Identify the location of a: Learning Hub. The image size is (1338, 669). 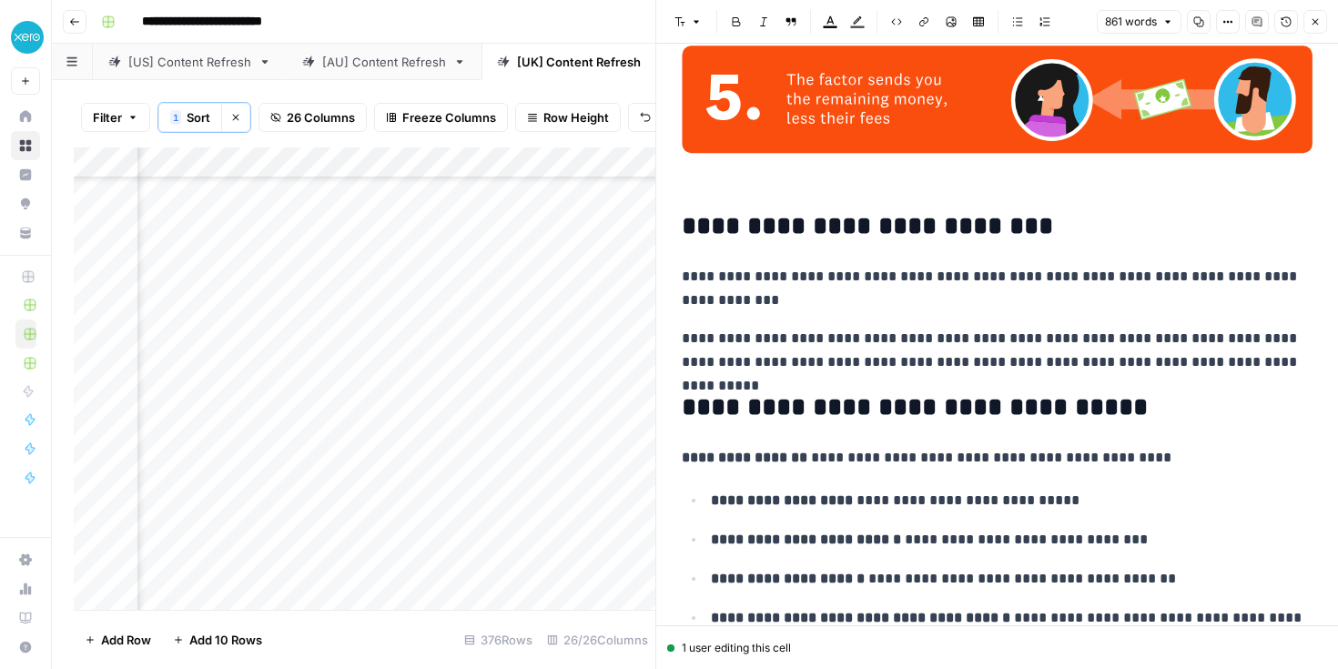
(25, 618).